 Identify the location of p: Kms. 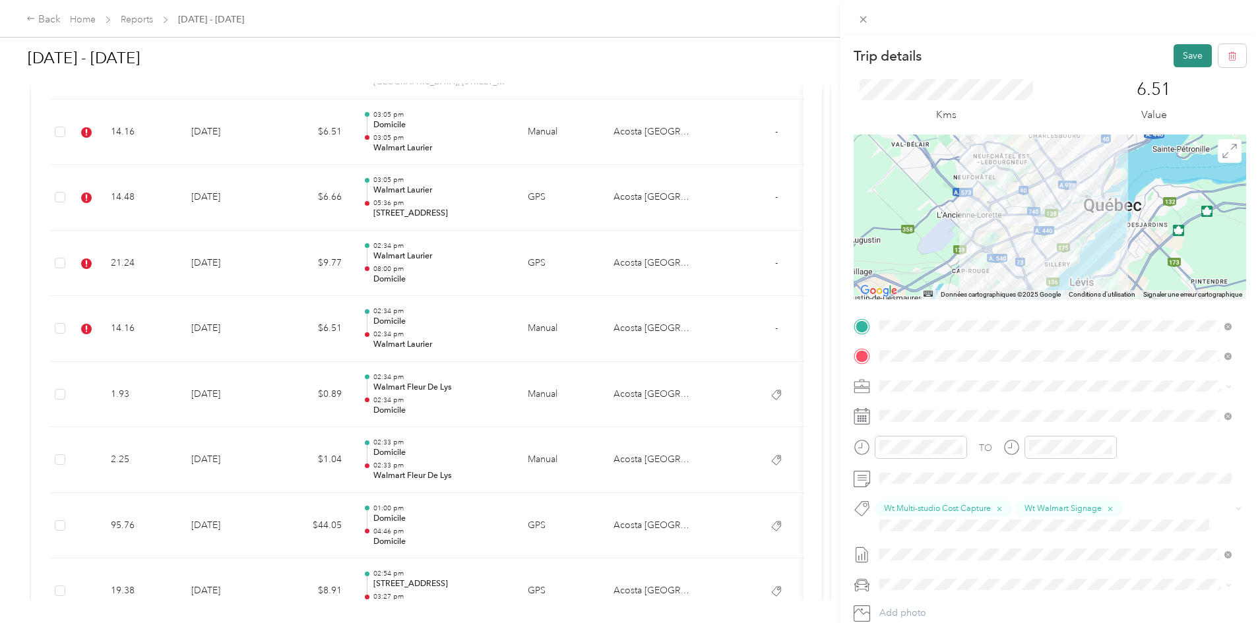
(946, 115).